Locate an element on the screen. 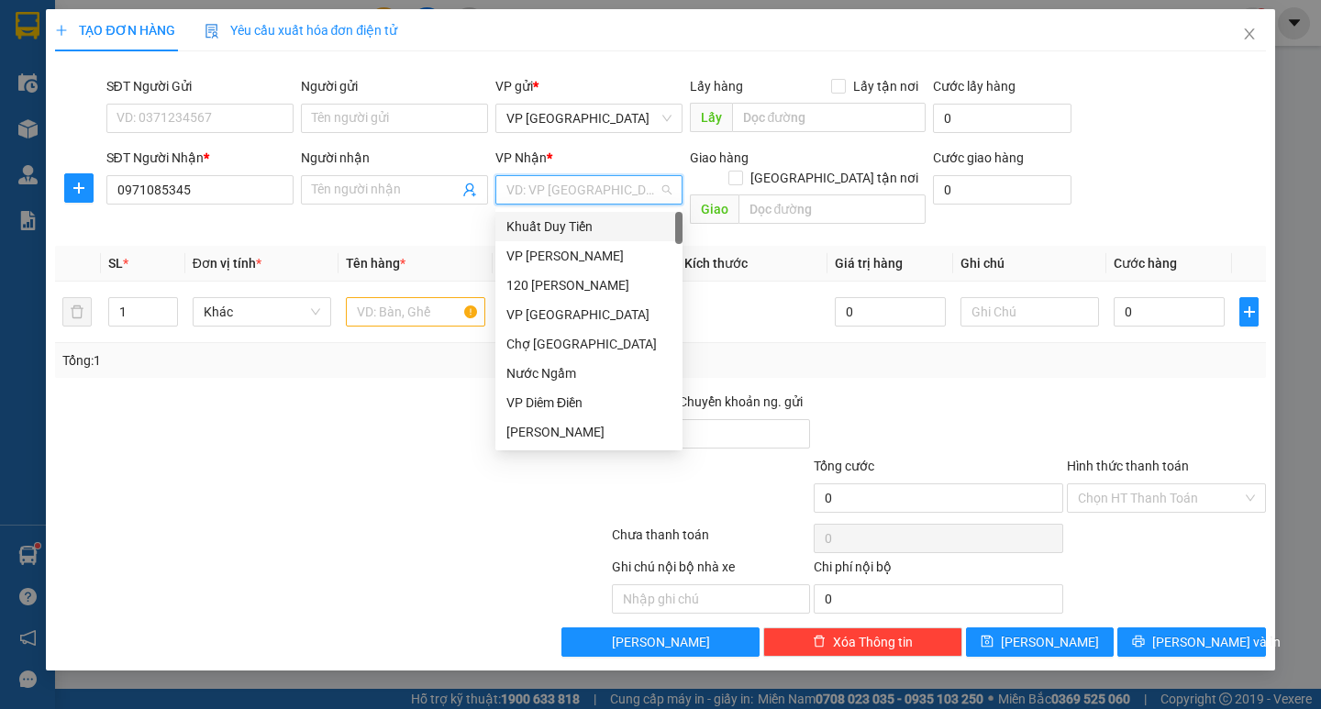 This screenshot has height=709, width=1321. button: Close is located at coordinates (1249, 35).